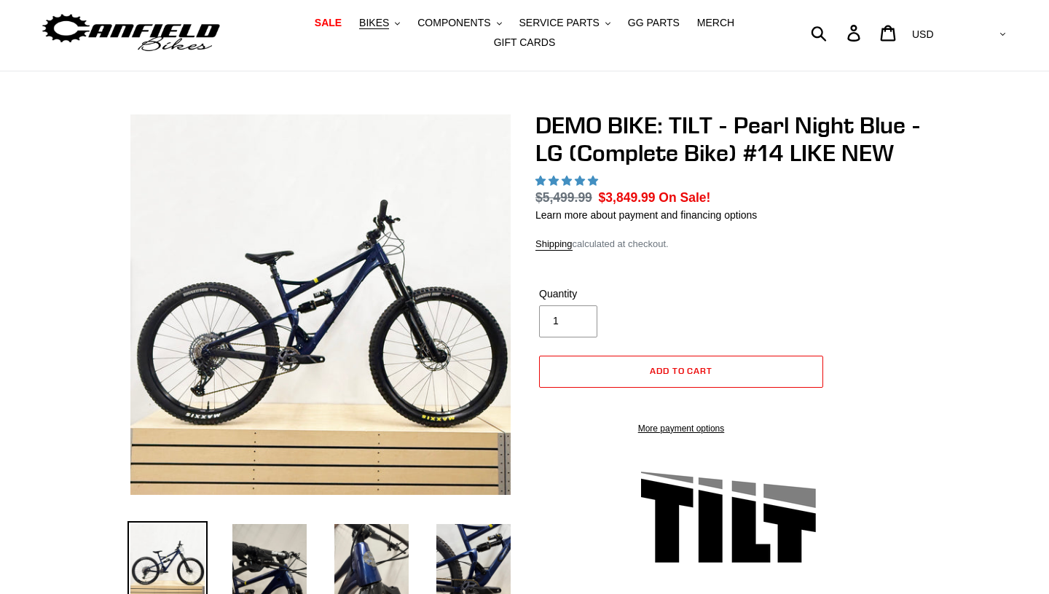 The image size is (1049, 594). What do you see at coordinates (681, 428) in the screenshot?
I see `a: More payment options` at bounding box center [681, 428].